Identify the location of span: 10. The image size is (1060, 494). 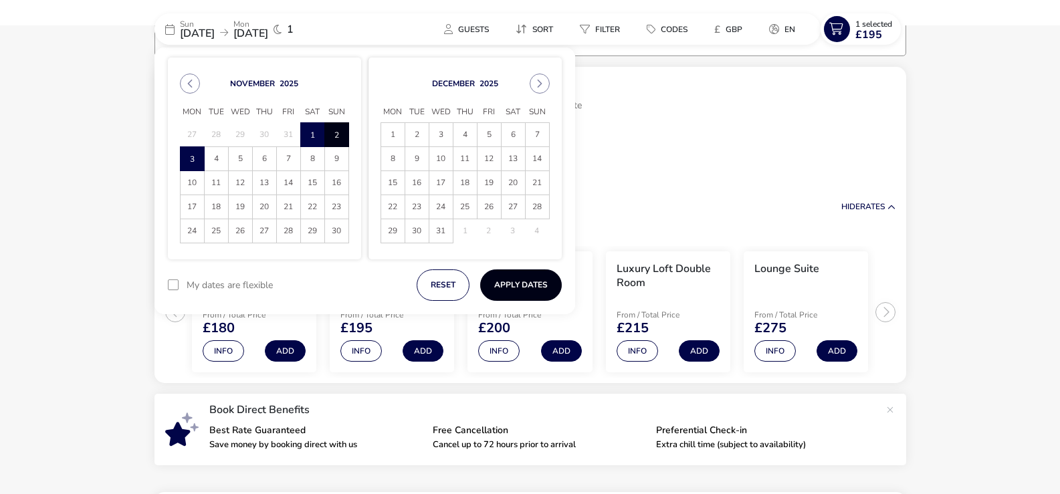
(192, 183).